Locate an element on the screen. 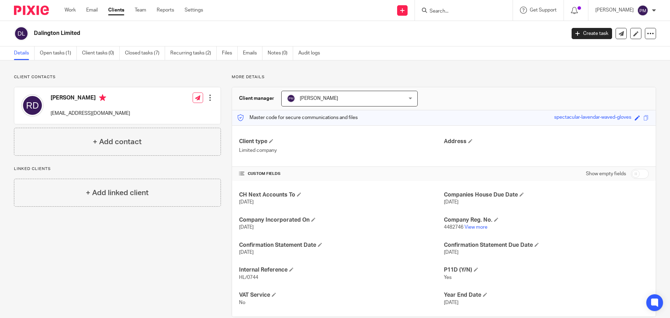 The height and width of the screenshot is (318, 670). a: Team is located at coordinates (140, 10).